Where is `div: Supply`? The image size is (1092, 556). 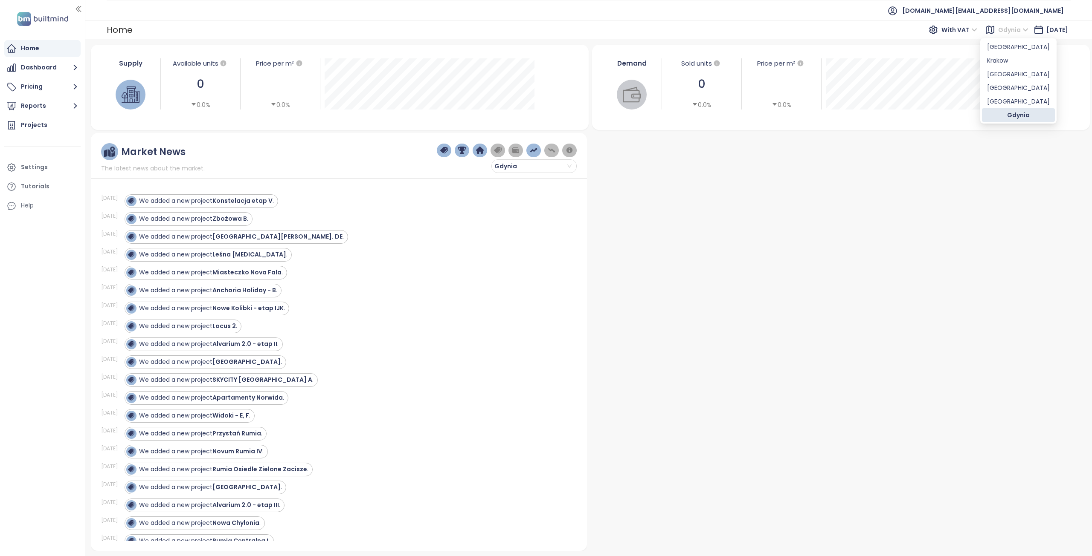
div: Supply is located at coordinates (131, 63).